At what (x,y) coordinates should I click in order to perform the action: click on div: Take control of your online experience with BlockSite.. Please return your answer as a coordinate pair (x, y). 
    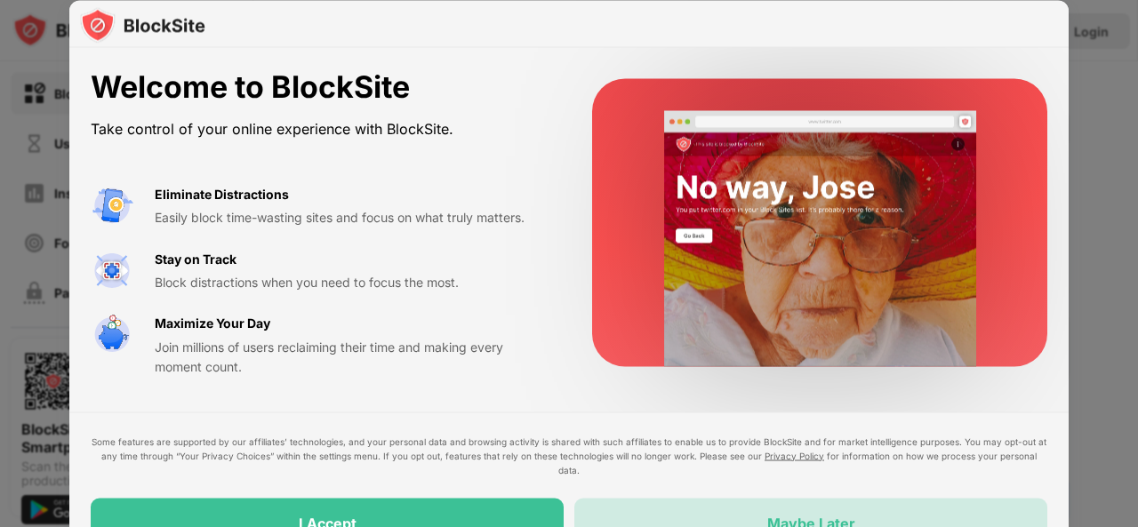
    Looking at the image, I should click on (320, 128).